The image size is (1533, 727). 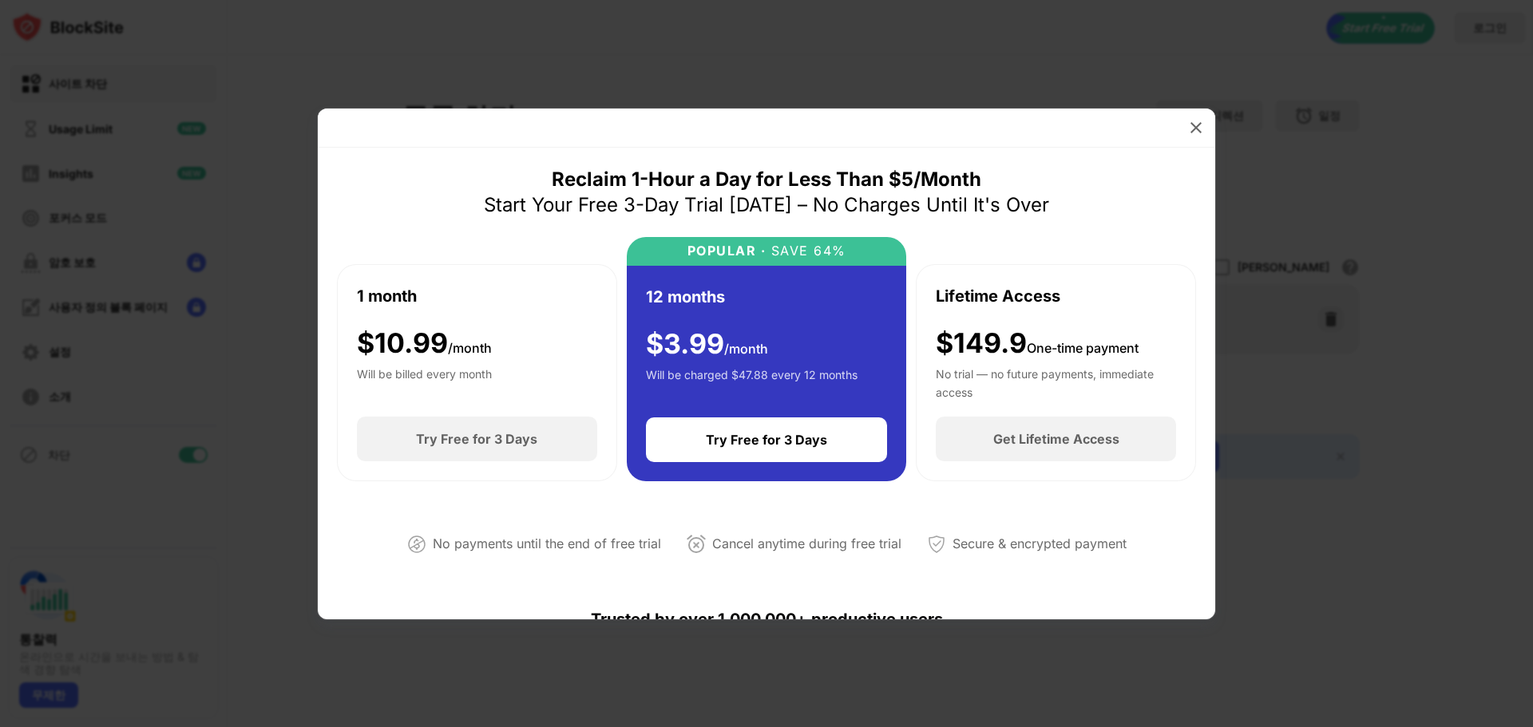 I want to click on div: Lifetime Access, so click(x=998, y=296).